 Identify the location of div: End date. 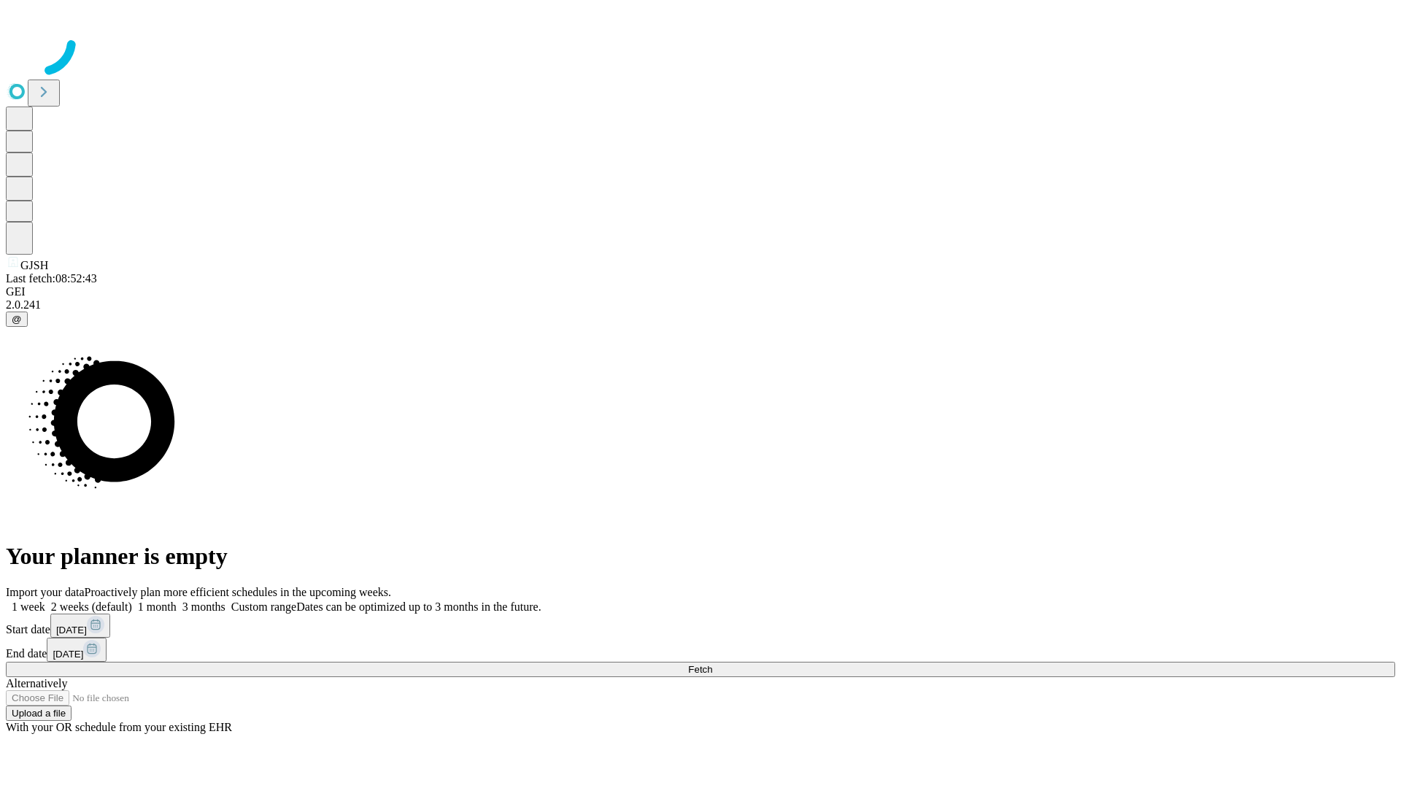
(701, 650).